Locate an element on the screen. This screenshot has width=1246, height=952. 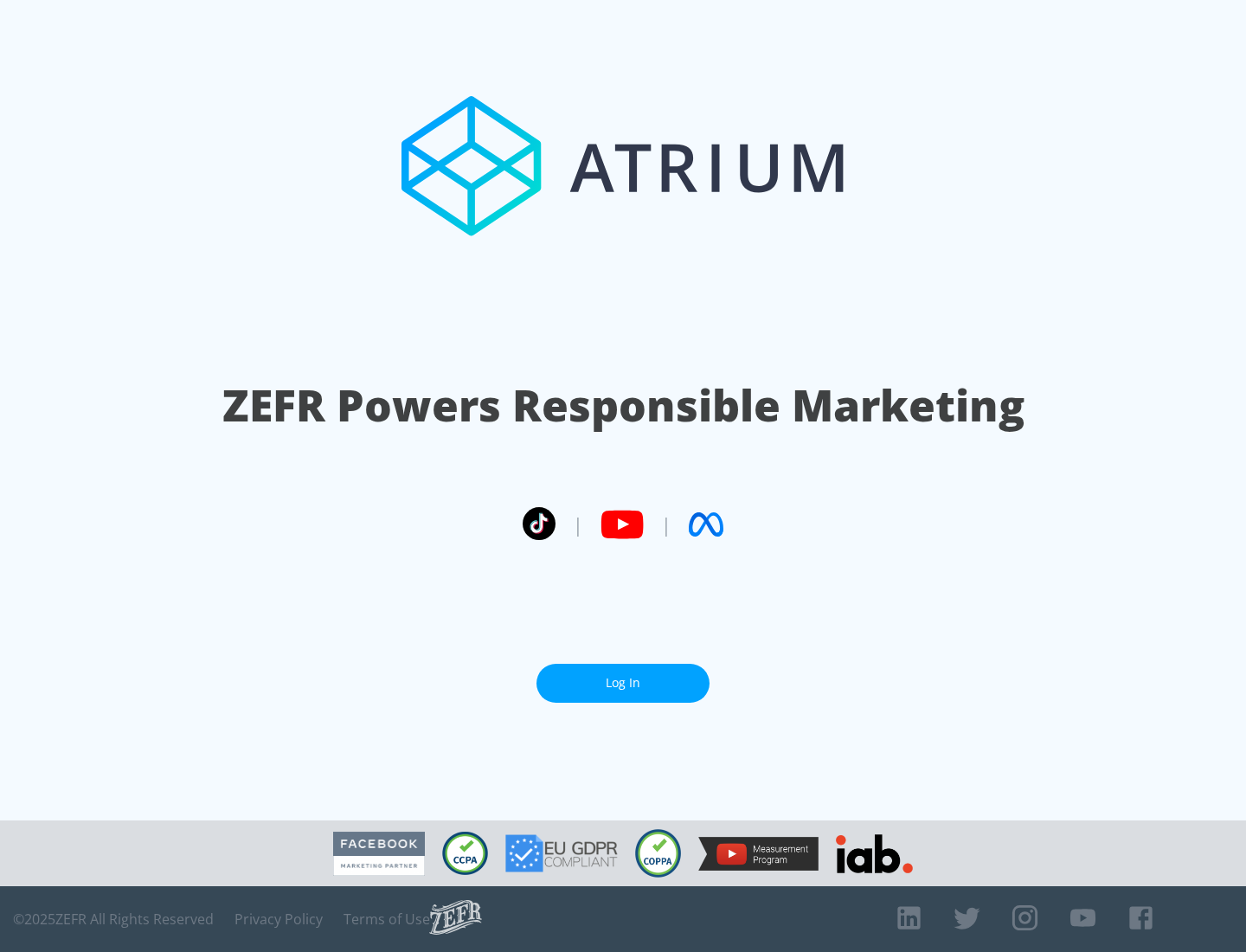
a: Log In is located at coordinates (623, 682).